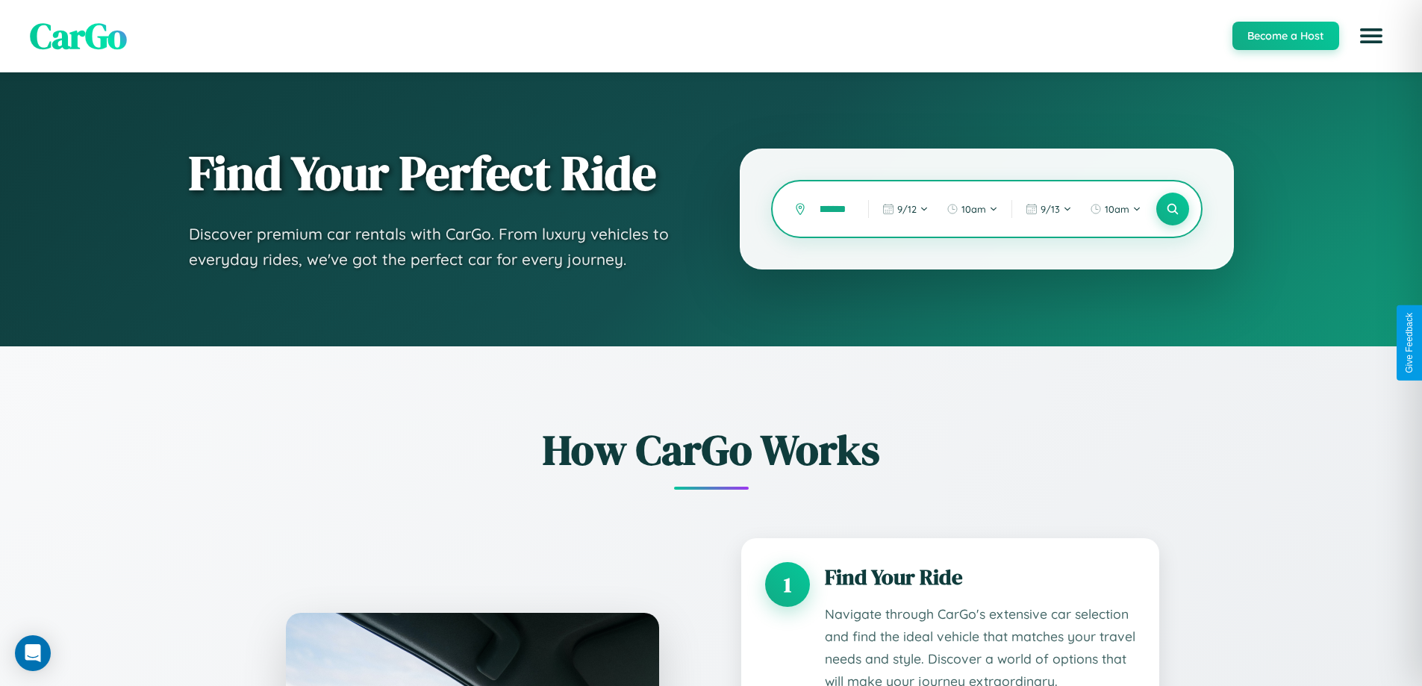  I want to click on h1: Find Your Perfect Ride, so click(434, 173).